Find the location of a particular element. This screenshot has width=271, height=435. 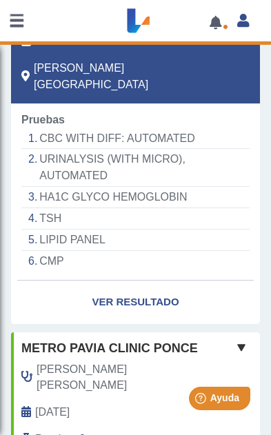

span: Metro Pavia Clinic Ponce is located at coordinates (109, 348).